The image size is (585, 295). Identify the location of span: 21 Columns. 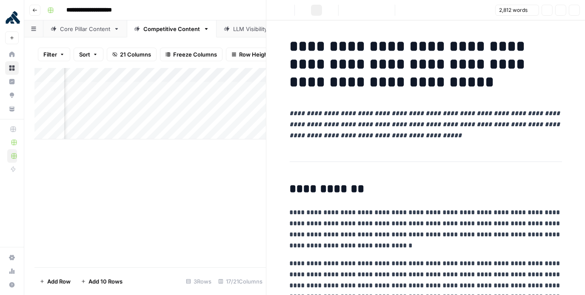
(135, 54).